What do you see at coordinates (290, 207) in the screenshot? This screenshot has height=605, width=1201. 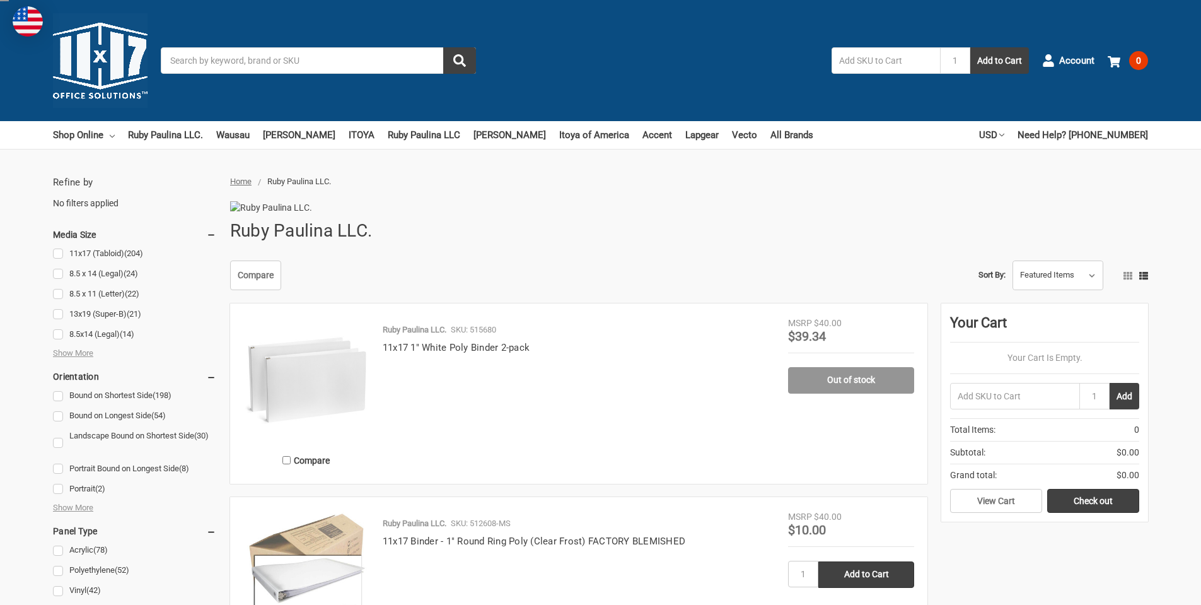 I see `img: Ruby Paulina LLC.` at bounding box center [290, 207].